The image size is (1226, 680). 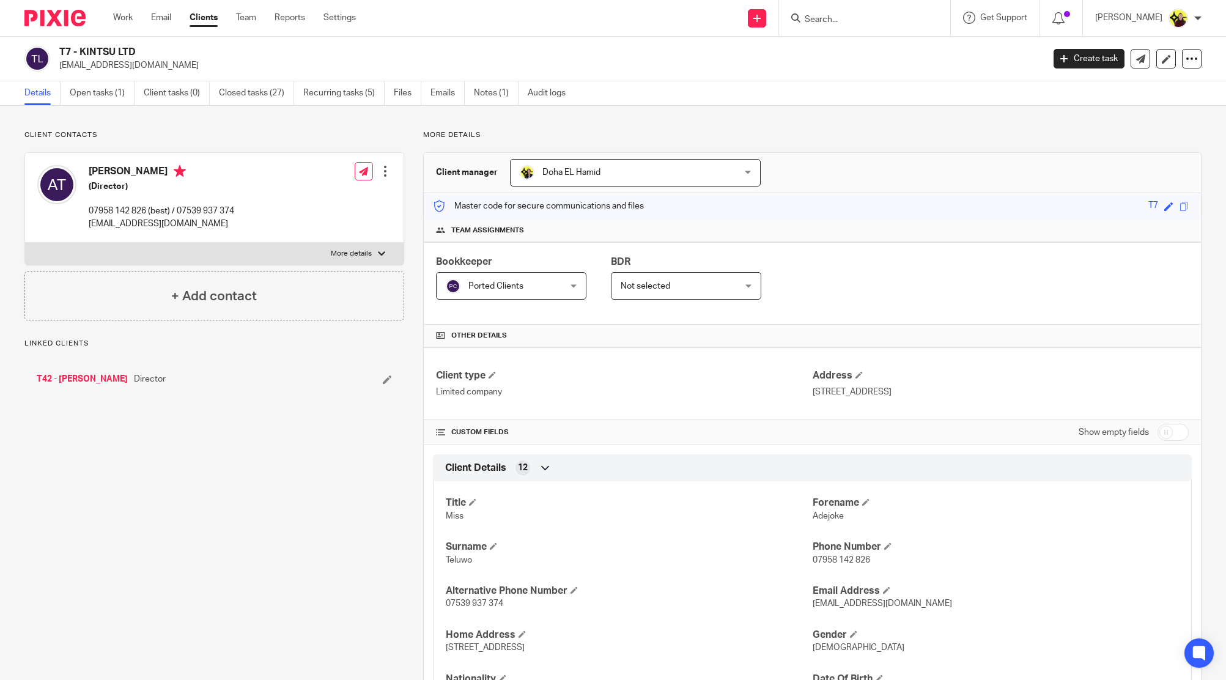 What do you see at coordinates (407, 93) in the screenshot?
I see `a: Files` at bounding box center [407, 93].